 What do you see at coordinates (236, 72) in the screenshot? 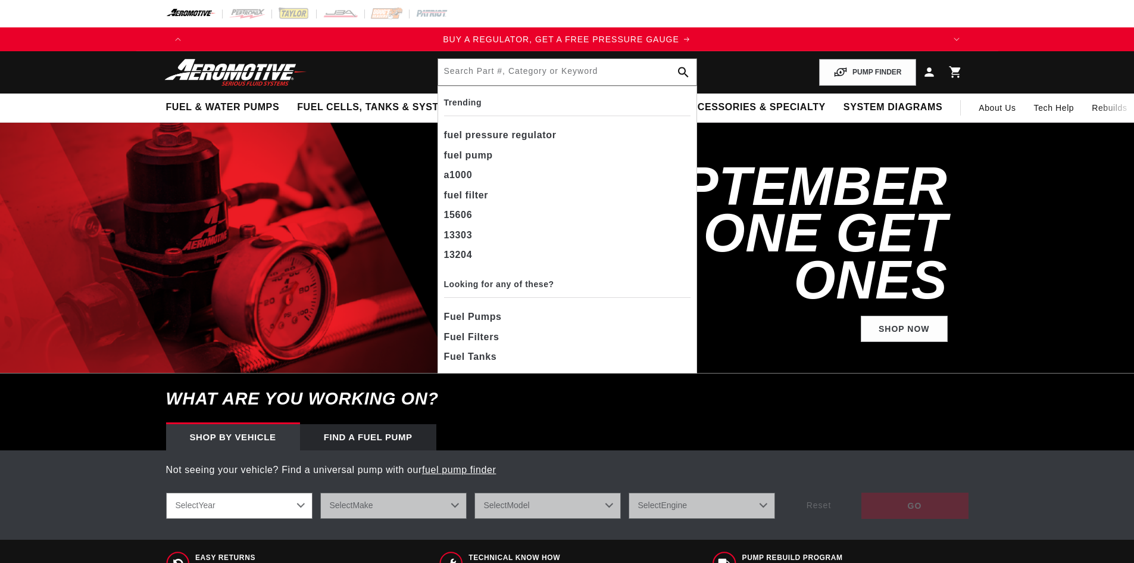
I see `img: Aeromotive` at bounding box center [236, 72].